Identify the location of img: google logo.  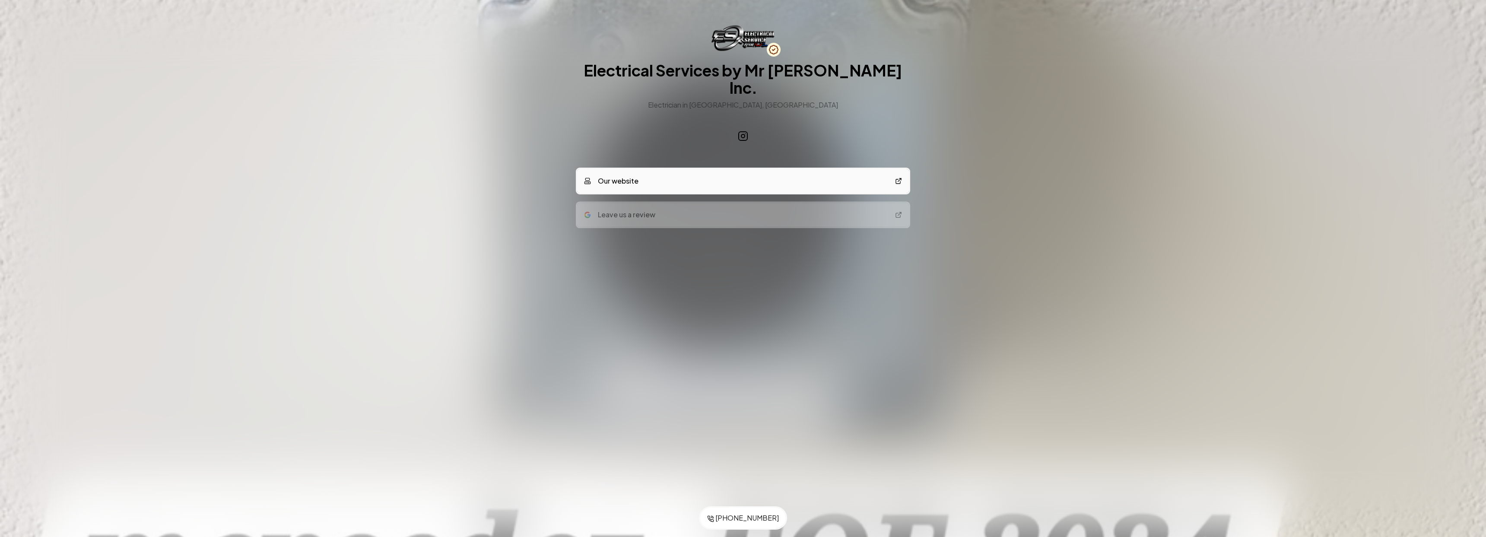
(588, 212).